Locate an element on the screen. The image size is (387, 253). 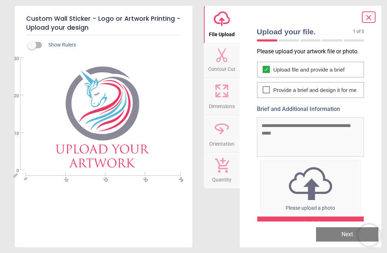
span: Please upload a photo is located at coordinates (310, 208).